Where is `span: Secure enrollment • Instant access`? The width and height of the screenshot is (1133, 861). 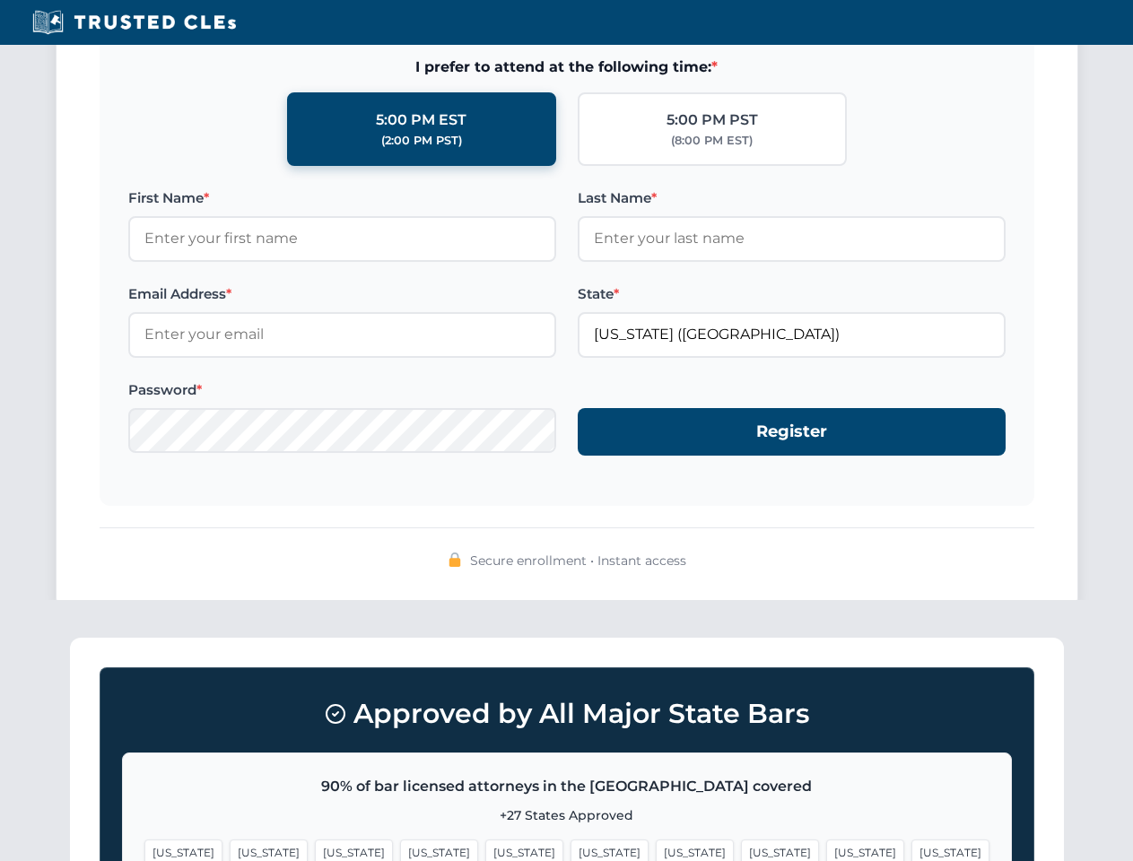 span: Secure enrollment • Instant access is located at coordinates (578, 561).